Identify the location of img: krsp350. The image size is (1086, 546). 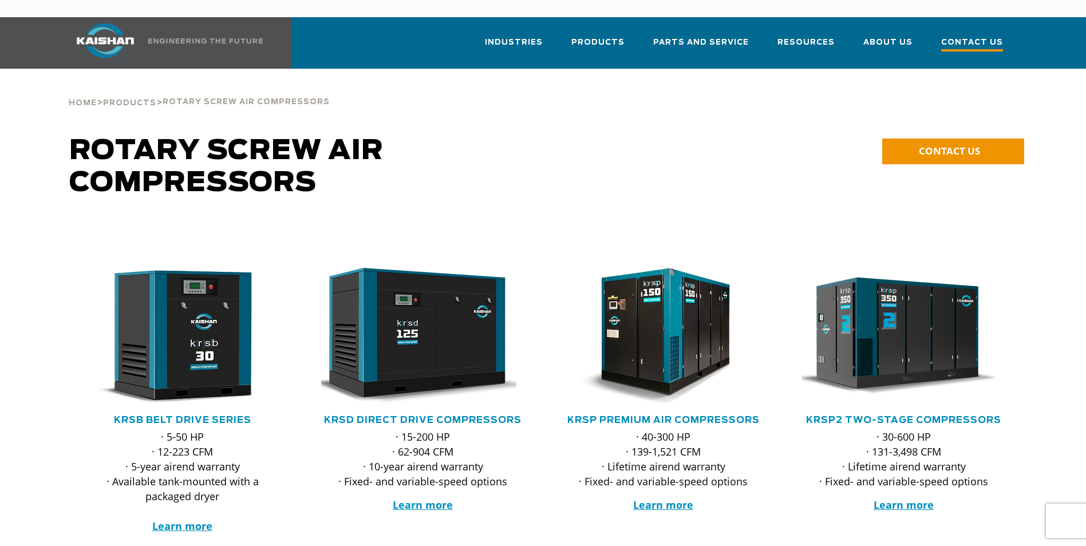
(895, 337).